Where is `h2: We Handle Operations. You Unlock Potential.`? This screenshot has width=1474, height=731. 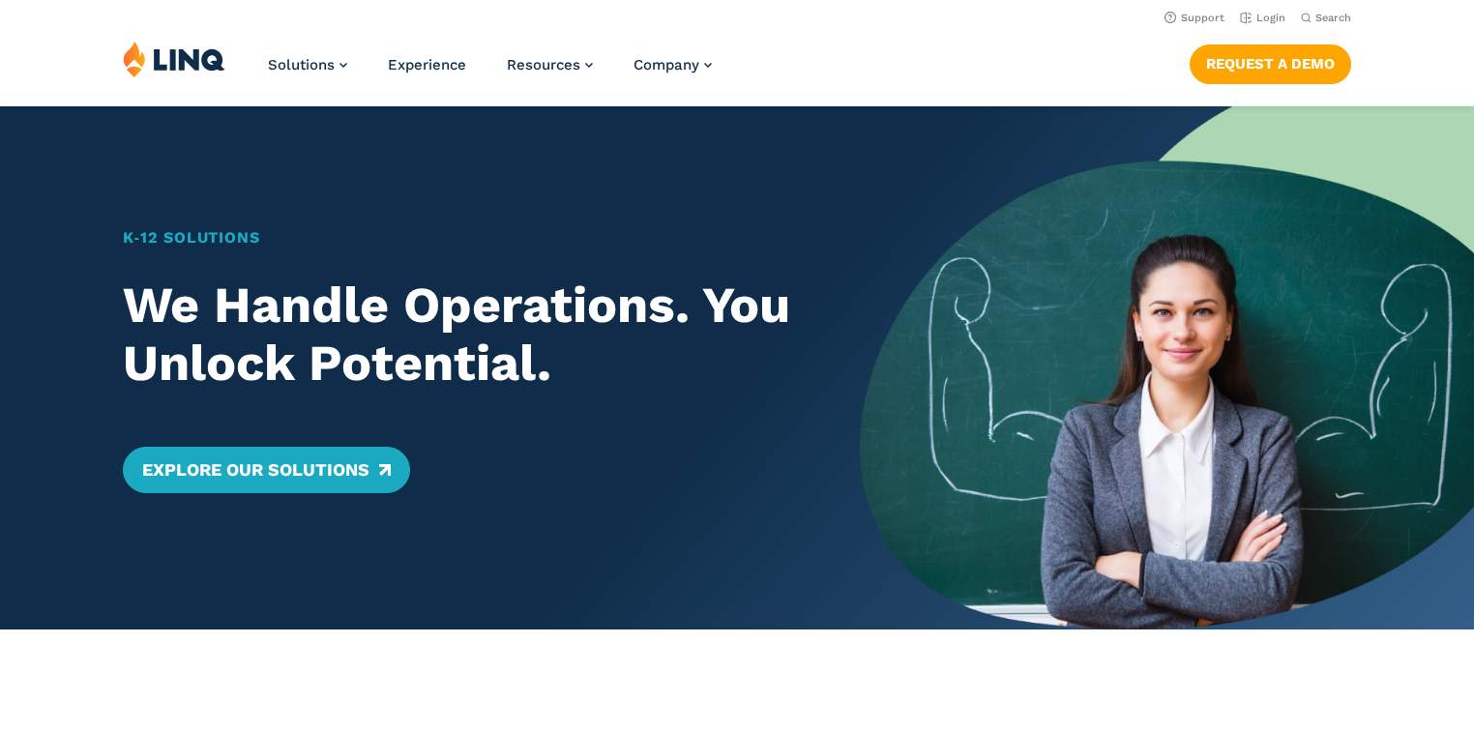 h2: We Handle Operations. You Unlock Potential. is located at coordinates (461, 335).